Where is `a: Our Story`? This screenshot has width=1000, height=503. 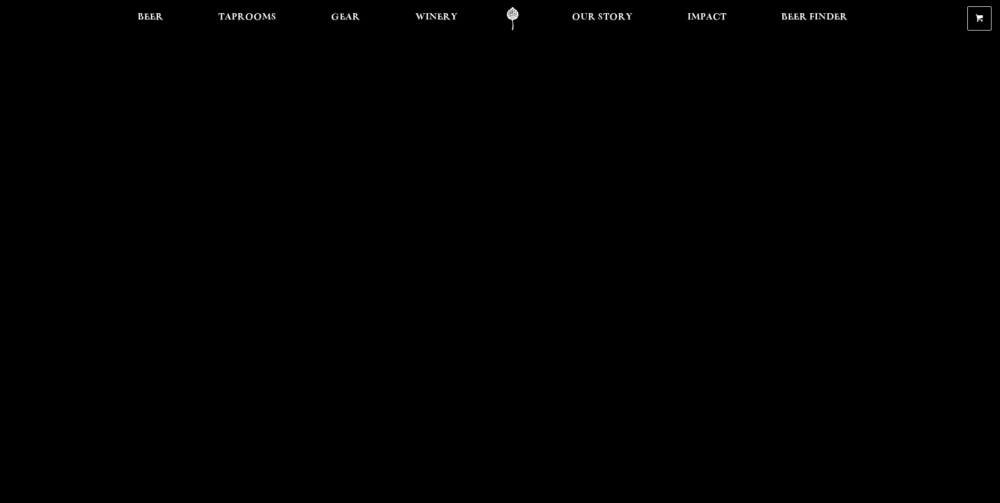 a: Our Story is located at coordinates (602, 18).